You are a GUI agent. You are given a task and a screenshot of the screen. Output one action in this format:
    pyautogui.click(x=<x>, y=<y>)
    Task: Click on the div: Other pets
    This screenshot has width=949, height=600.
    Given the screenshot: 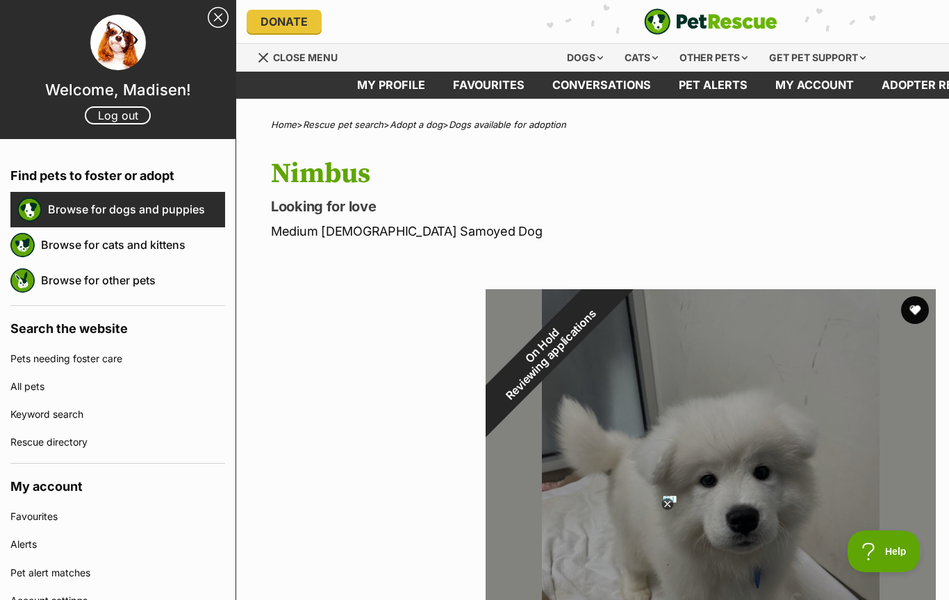 What is the action you would take?
    pyautogui.click(x=714, y=58)
    